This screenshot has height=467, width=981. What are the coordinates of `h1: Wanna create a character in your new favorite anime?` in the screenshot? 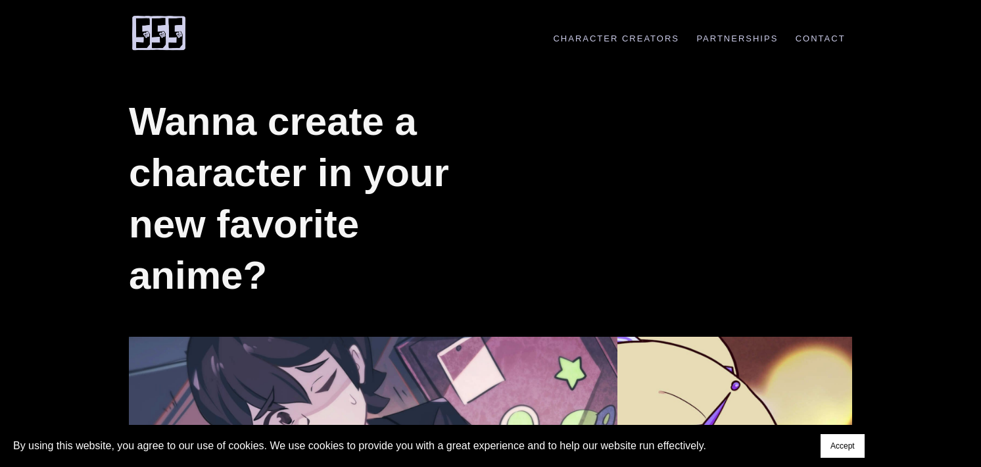 It's located at (304, 198).